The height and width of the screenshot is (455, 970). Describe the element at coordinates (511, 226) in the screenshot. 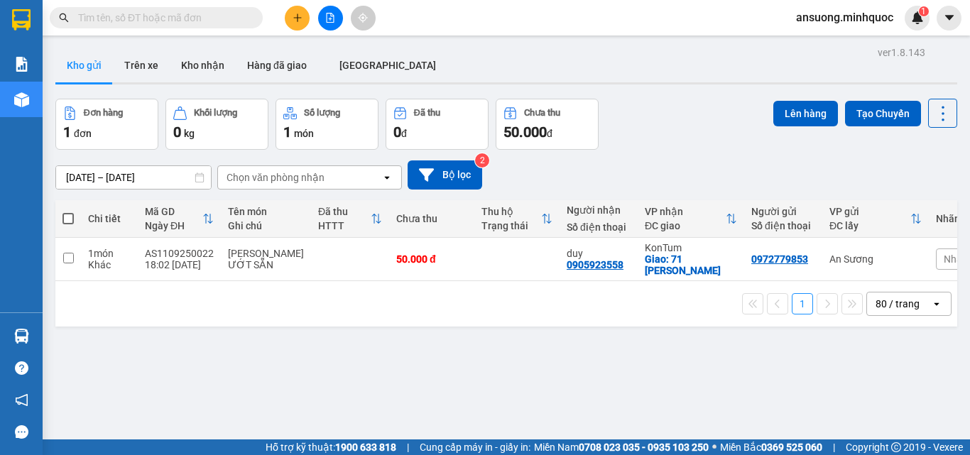

I see `div: Trạng thái` at that location.